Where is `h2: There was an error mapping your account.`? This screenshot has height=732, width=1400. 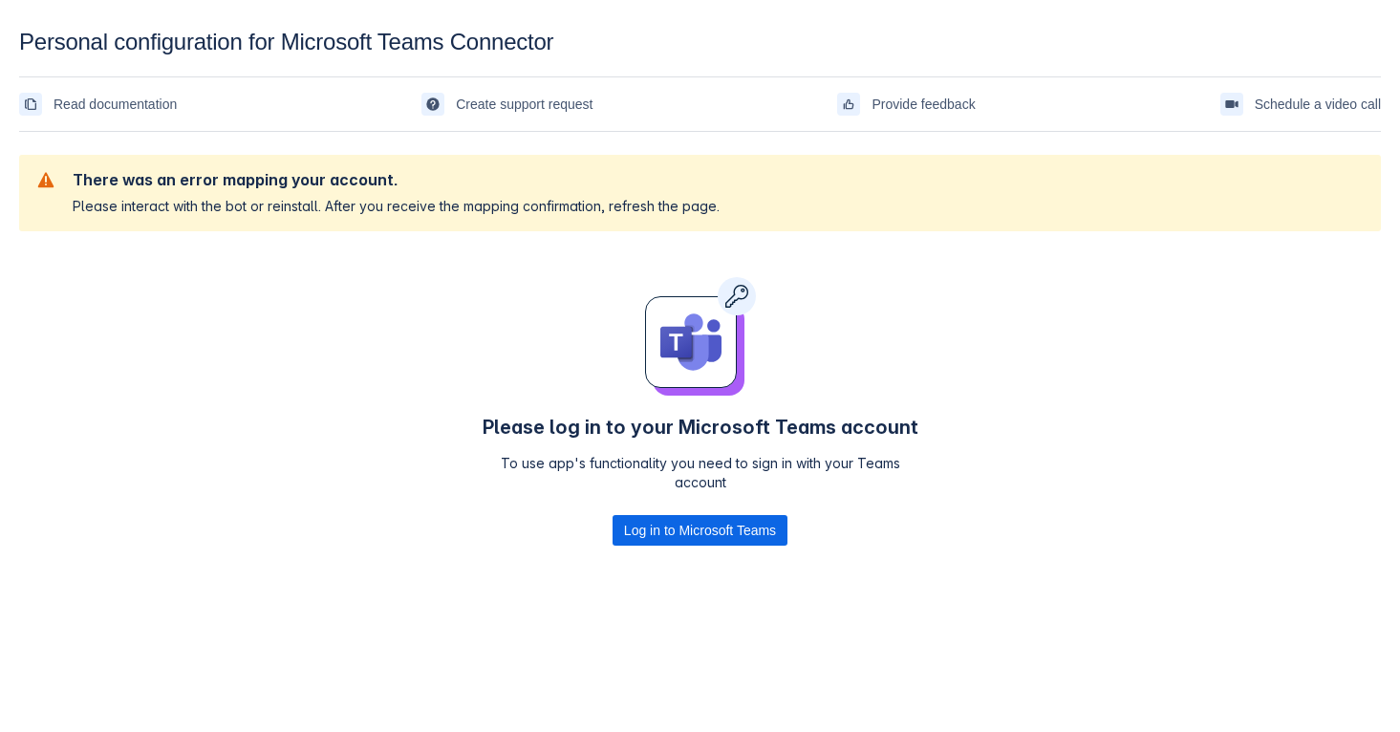
h2: There was an error mapping your account. is located at coordinates (396, 180).